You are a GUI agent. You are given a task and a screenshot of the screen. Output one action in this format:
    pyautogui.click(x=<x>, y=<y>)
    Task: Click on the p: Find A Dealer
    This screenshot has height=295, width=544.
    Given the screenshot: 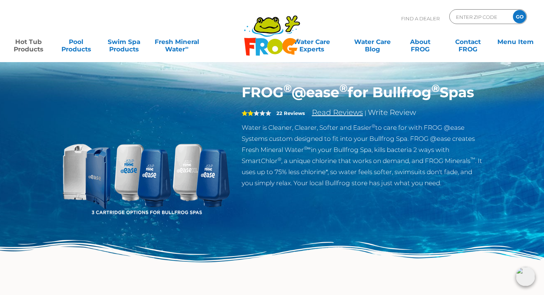 What is the action you would take?
    pyautogui.click(x=420, y=18)
    